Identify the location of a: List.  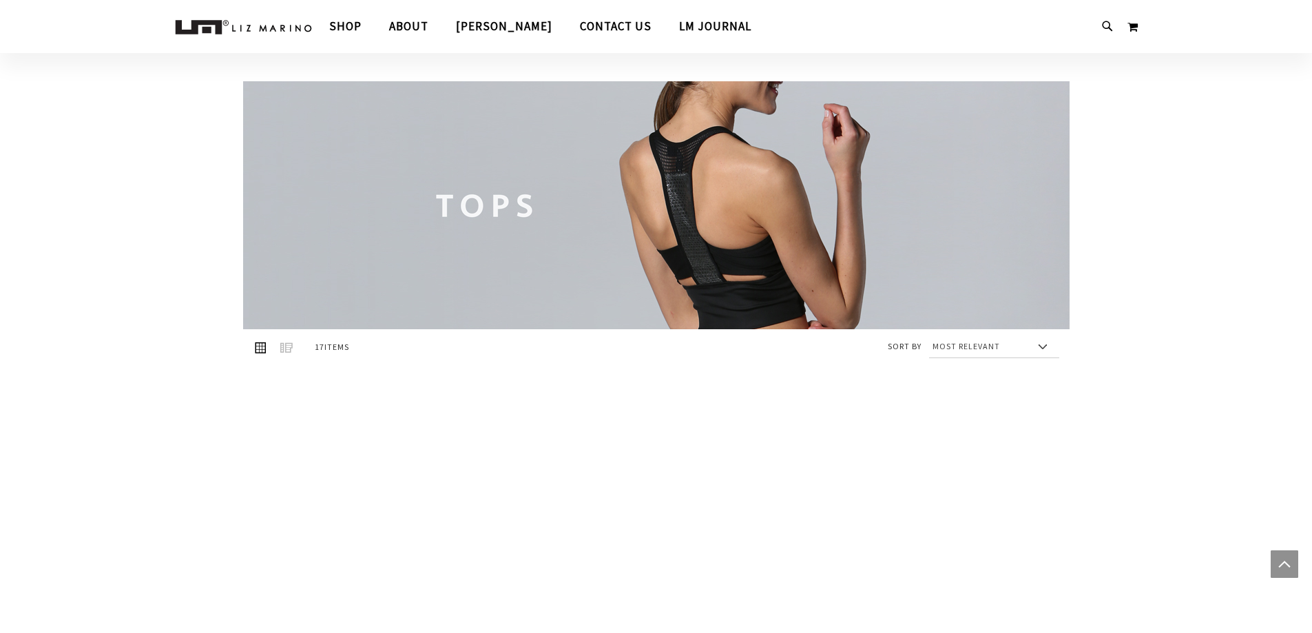
(287, 347).